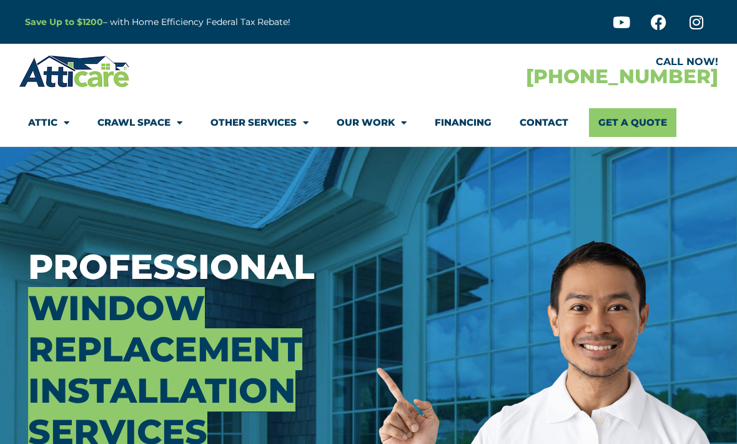 This screenshot has height=444, width=737. I want to click on a: Financing, so click(463, 122).